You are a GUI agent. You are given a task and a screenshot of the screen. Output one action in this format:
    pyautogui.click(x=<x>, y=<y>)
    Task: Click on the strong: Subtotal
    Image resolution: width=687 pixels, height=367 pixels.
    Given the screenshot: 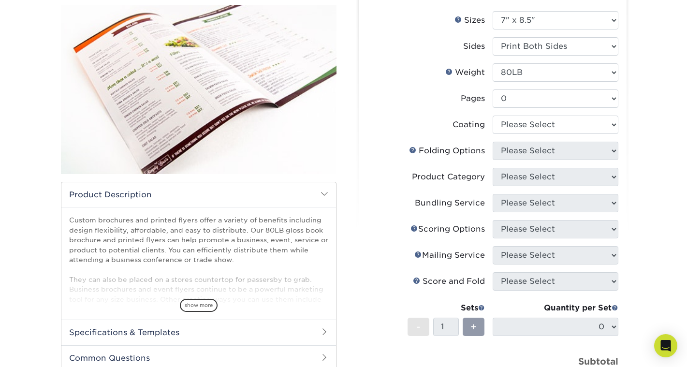 What is the action you would take?
    pyautogui.click(x=598, y=361)
    